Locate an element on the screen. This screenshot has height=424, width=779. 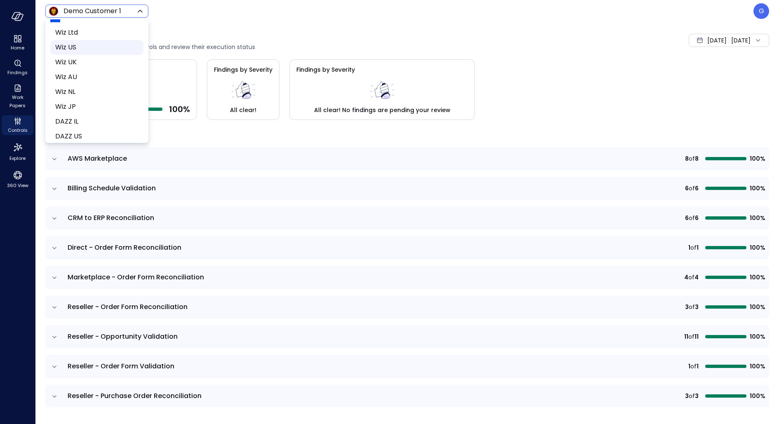
li: Wiz AU is located at coordinates (97, 77).